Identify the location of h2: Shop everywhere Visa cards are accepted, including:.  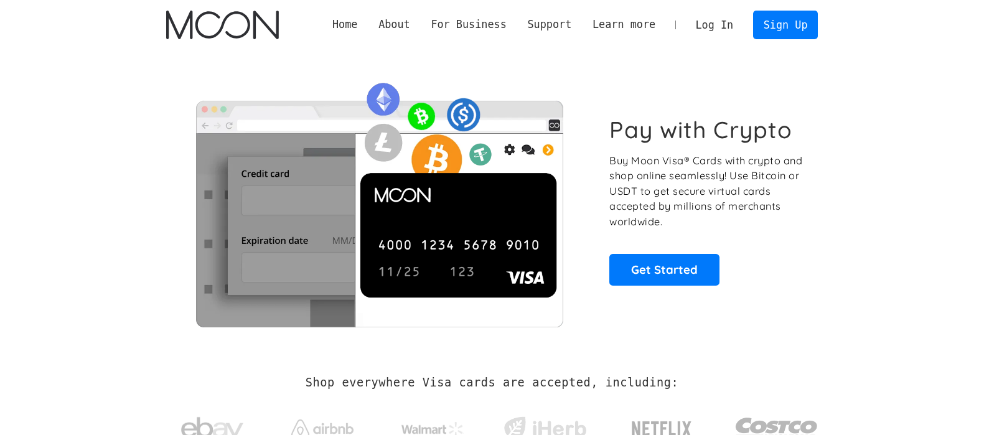
(492, 383).